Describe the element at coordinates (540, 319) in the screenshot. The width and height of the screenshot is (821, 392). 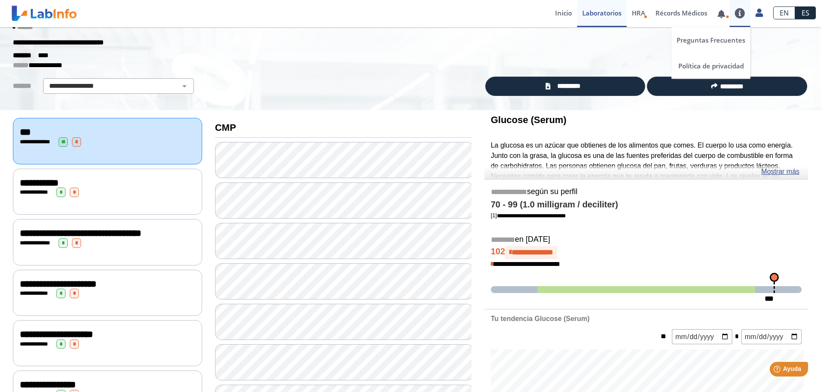
I see `b: Tu tendencia Glucose (Serum)` at that location.